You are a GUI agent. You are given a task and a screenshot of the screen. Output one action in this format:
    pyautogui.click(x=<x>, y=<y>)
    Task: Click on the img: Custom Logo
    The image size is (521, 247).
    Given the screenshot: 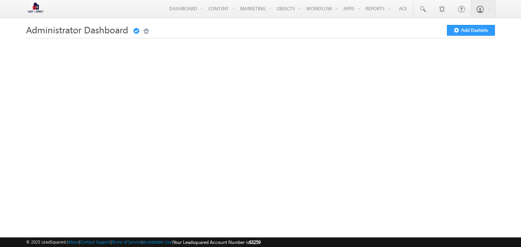 What is the action you would take?
    pyautogui.click(x=36, y=8)
    